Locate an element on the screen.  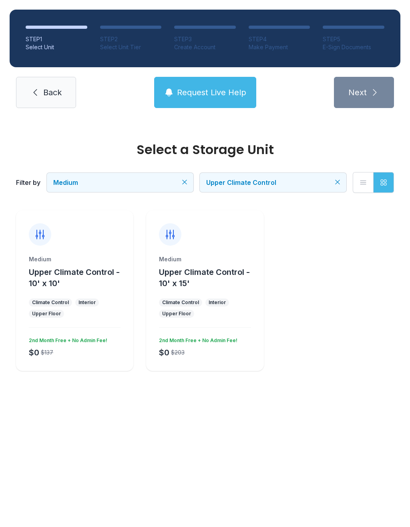
div: Select Unit Tier is located at coordinates (131, 47).